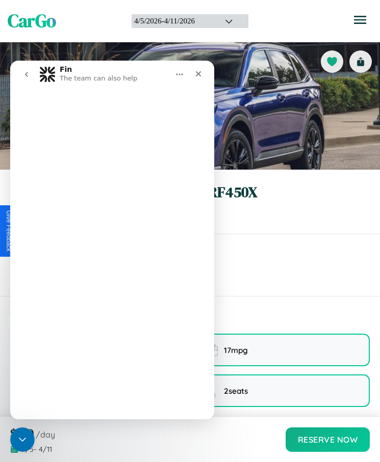 The height and width of the screenshot is (462, 380). Describe the element at coordinates (188, 13) in the screenshot. I see `div: Close` at that location.